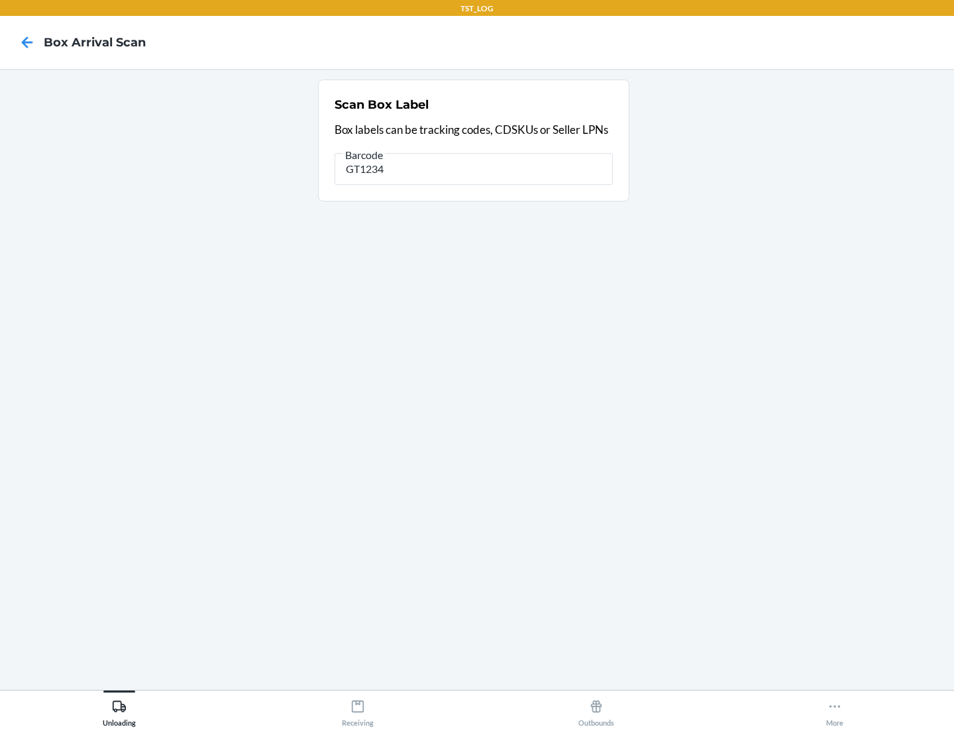  Describe the element at coordinates (596, 708) in the screenshot. I see `button: Outbounds` at that location.